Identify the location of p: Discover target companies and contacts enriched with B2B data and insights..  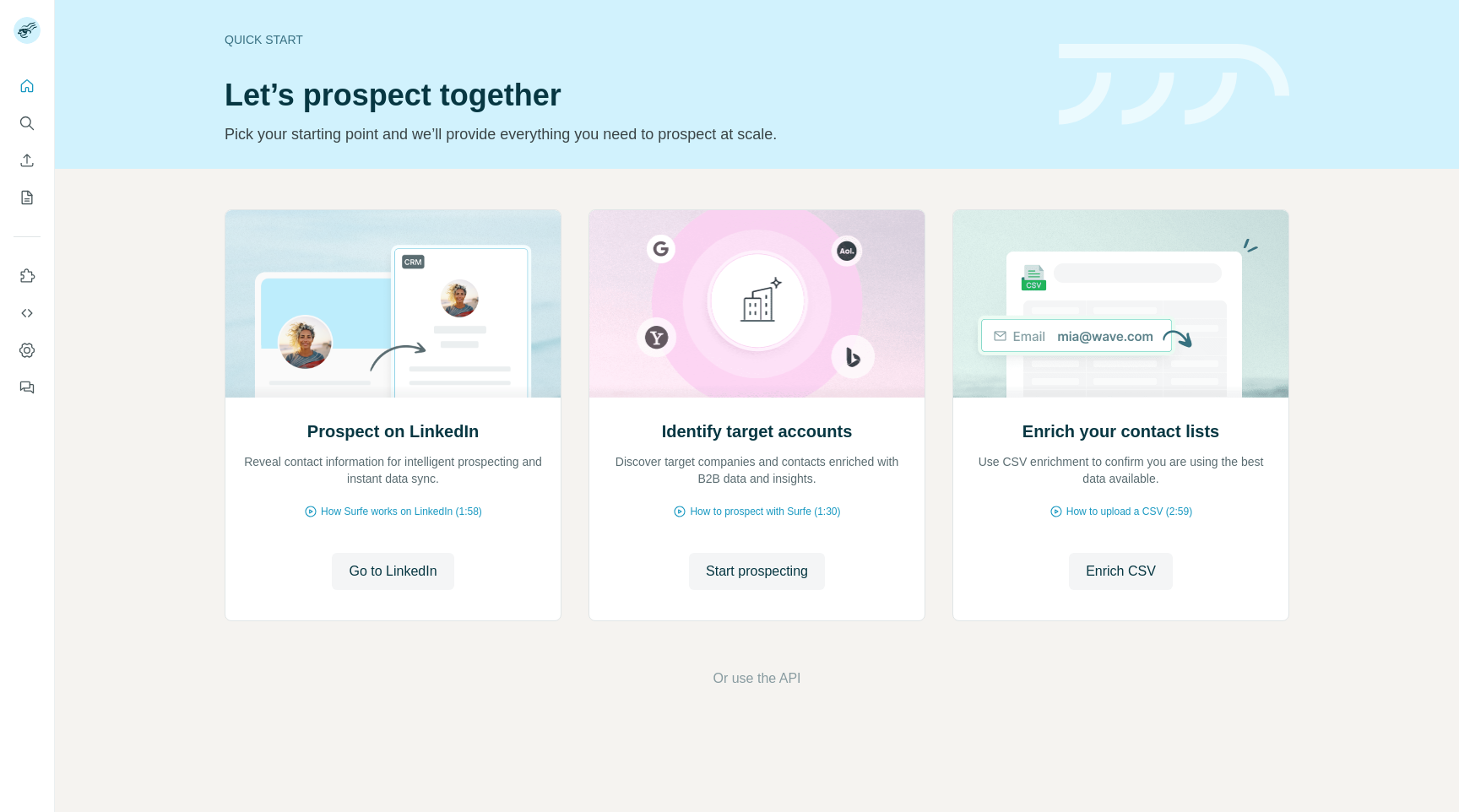
(757, 470).